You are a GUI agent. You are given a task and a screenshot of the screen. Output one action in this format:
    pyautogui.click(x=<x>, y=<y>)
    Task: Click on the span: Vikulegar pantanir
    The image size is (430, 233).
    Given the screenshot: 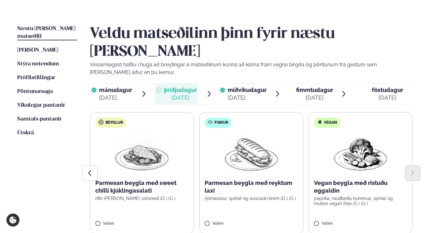 What is the action you would take?
    pyautogui.click(x=41, y=105)
    